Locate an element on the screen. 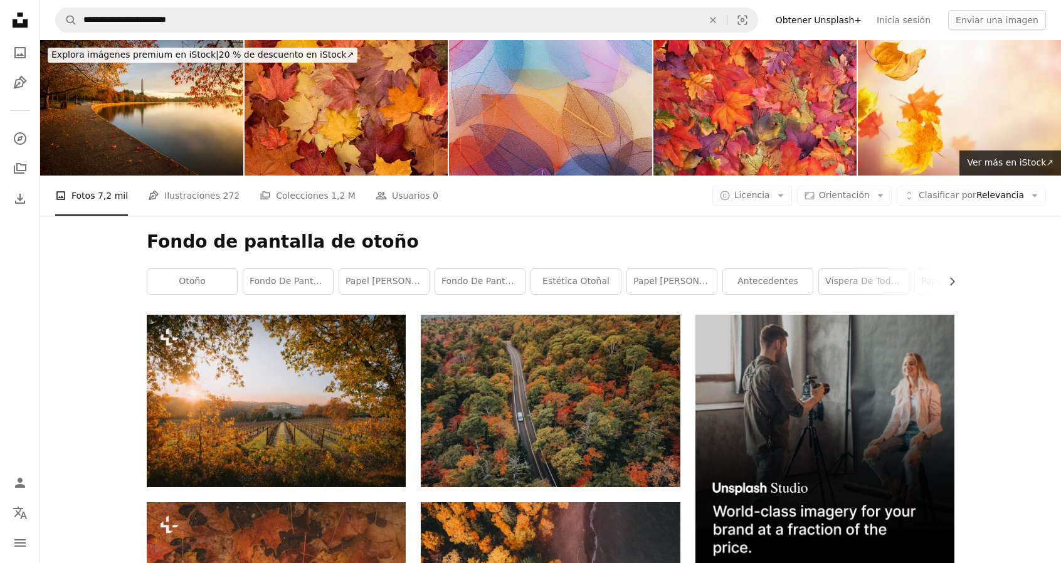 The width and height of the screenshot is (1061, 563). img: maple autumn leaves is located at coordinates (346, 108).